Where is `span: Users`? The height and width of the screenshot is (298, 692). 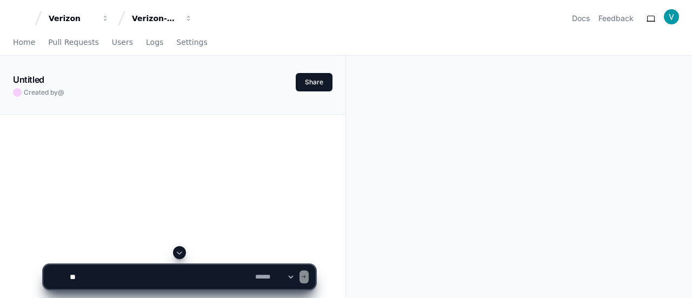
span: Users is located at coordinates (122, 42).